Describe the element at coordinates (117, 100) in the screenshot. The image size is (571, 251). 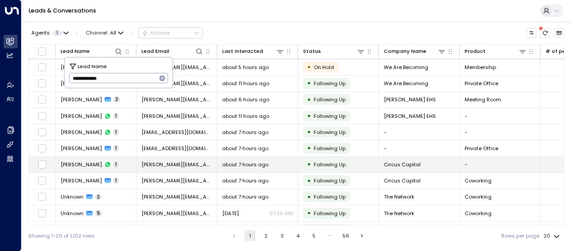
I see `span: 2` at that location.